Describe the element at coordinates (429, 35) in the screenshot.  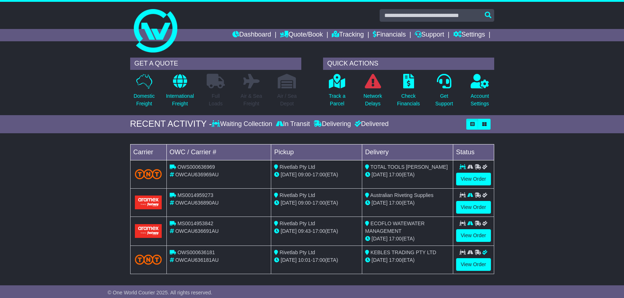
I see `a: Support` at that location.